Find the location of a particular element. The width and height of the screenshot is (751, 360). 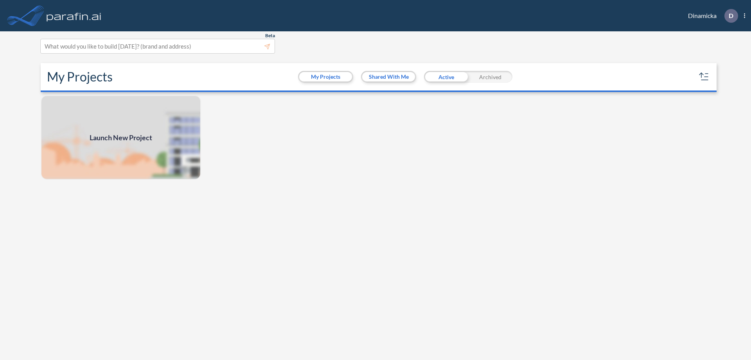

img: add is located at coordinates (121, 137).